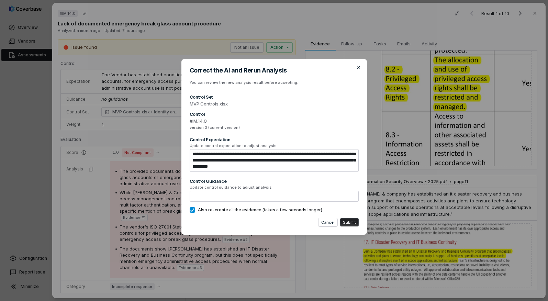 The image size is (548, 301). What do you see at coordinates (274, 181) in the screenshot?
I see `div: Control Guidance` at bounding box center [274, 181].